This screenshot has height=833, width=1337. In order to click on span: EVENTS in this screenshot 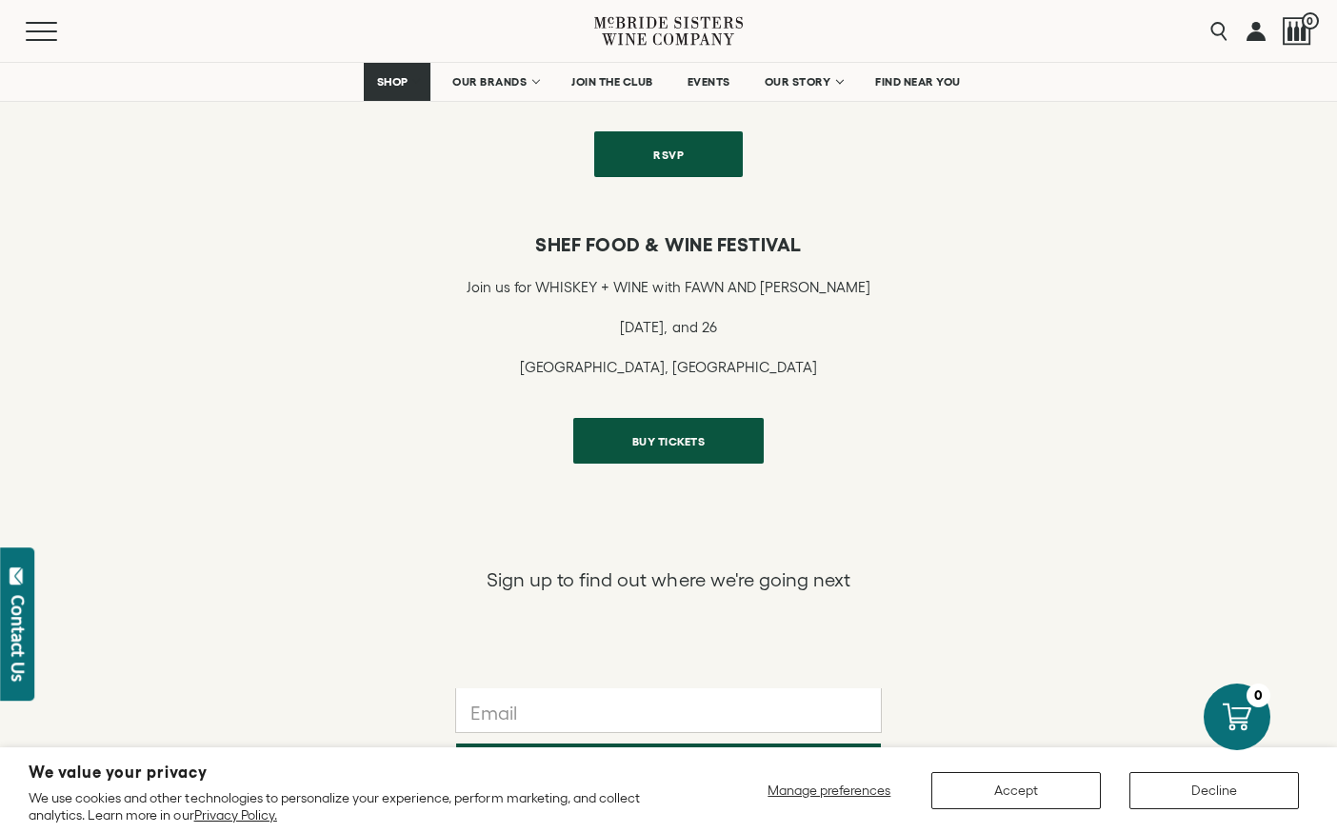, I will do `click(709, 82)`.